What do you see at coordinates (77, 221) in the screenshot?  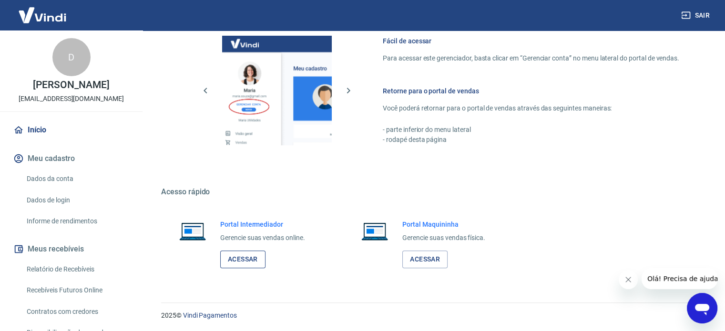 I see `a: Informe de rendimentos` at bounding box center [77, 221].